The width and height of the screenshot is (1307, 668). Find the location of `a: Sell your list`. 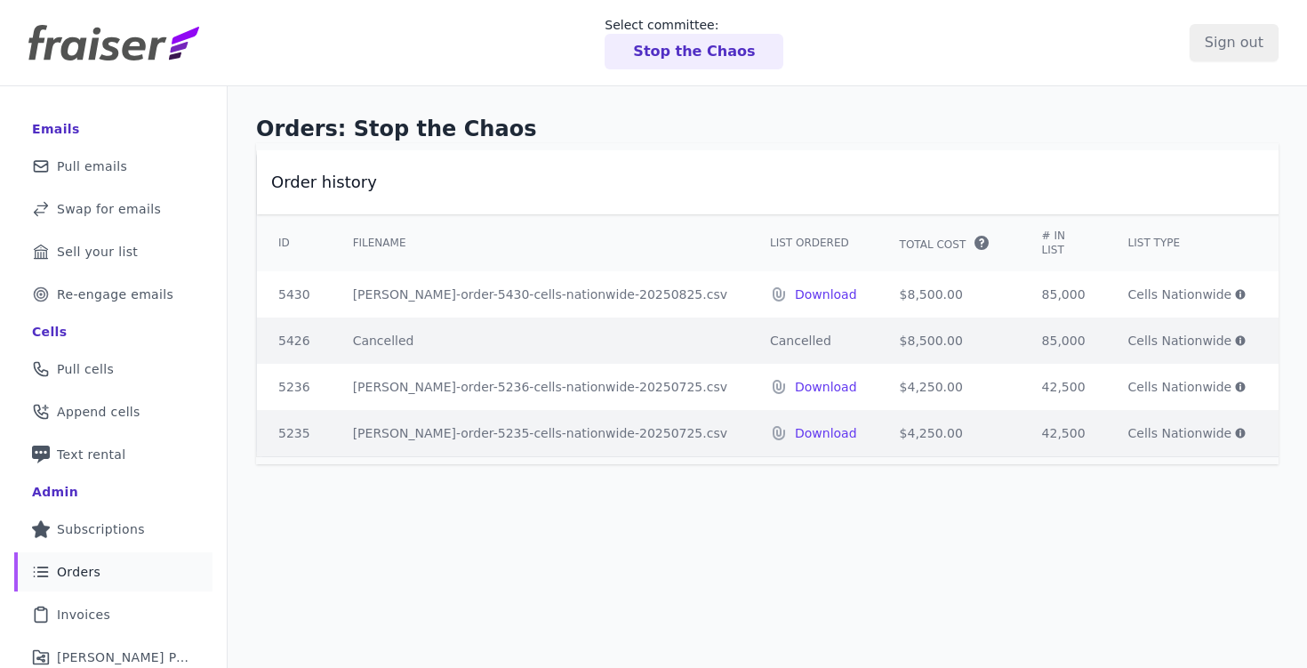

a: Sell your list is located at coordinates (113, 252).